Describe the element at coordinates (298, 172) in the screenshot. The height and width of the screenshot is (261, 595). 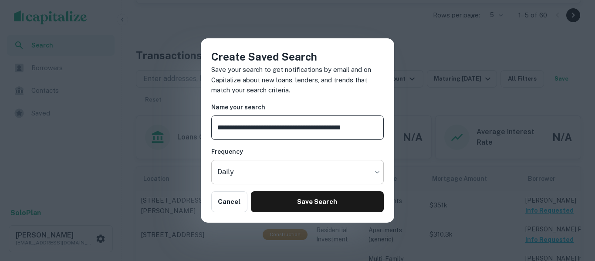
I see `div: Without label` at that location.